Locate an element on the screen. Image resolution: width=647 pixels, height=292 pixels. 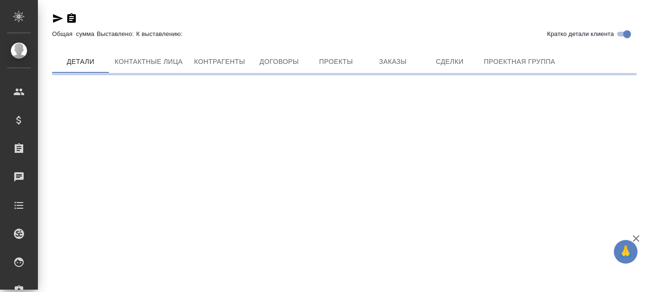
span: Договоры is located at coordinates (279, 62).